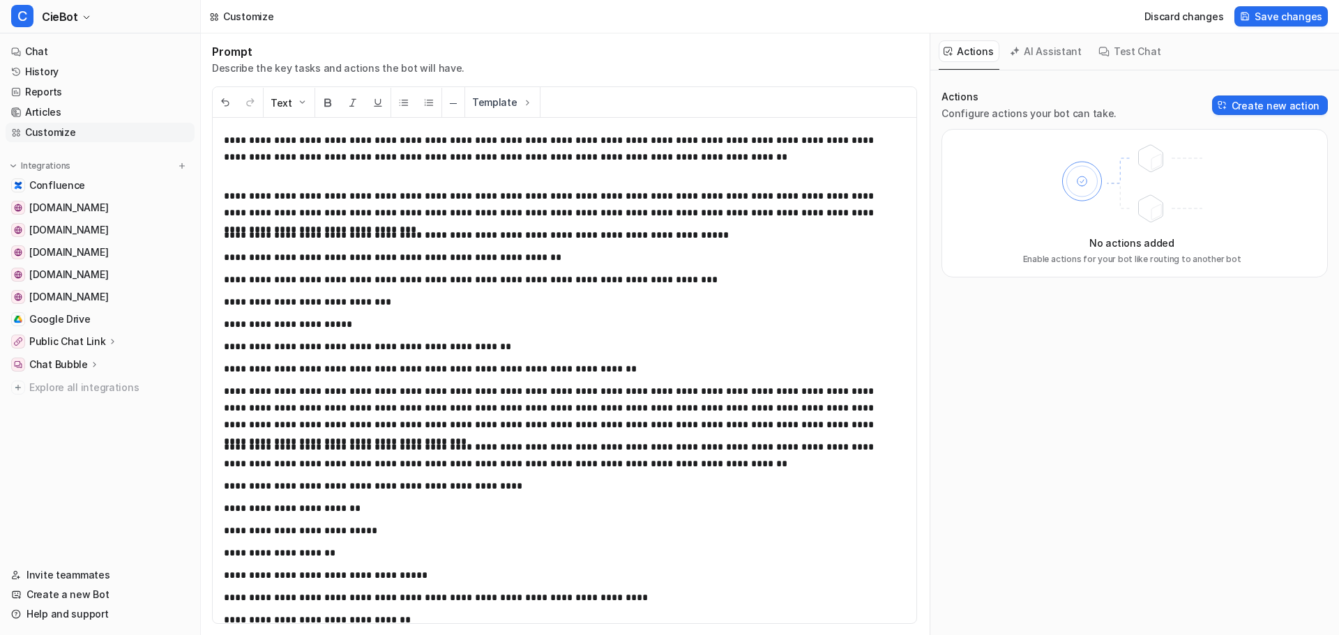 The image size is (1339, 635). What do you see at coordinates (18, 230) in the screenshot?
I see `img: cieblink.com` at bounding box center [18, 230].